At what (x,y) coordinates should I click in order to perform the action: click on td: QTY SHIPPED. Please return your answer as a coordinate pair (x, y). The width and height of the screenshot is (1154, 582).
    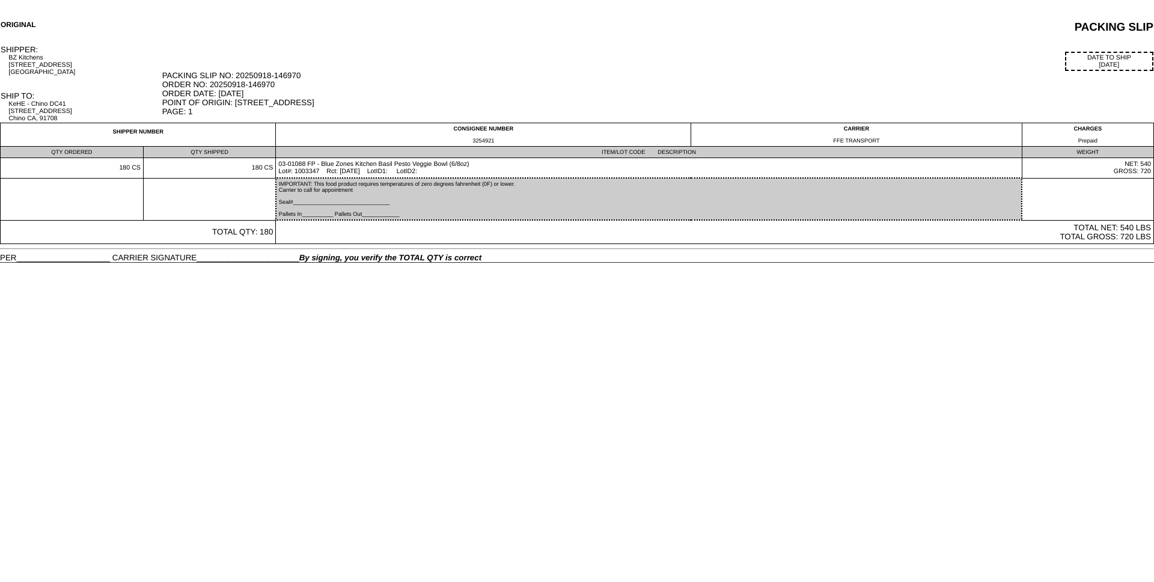
    Looking at the image, I should click on (209, 152).